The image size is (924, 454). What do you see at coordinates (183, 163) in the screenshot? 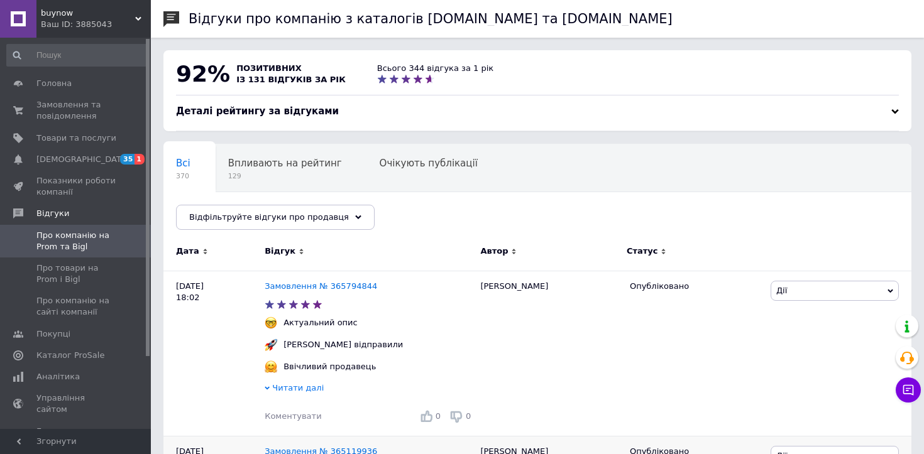
I see `span: Всі` at bounding box center [183, 163].